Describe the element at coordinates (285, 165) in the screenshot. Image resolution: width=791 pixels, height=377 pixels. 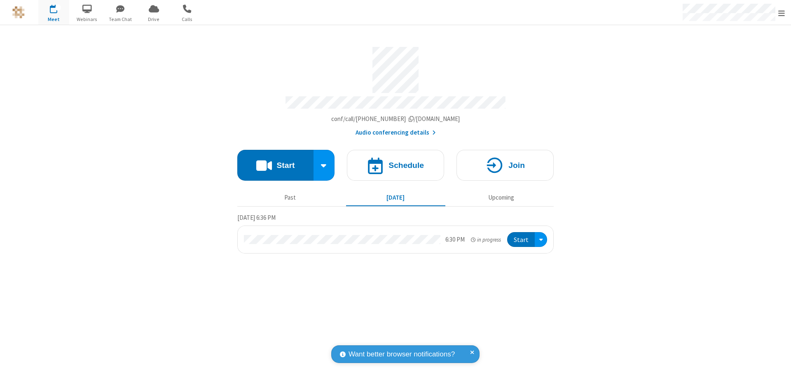
I see `h4: Start` at that location.